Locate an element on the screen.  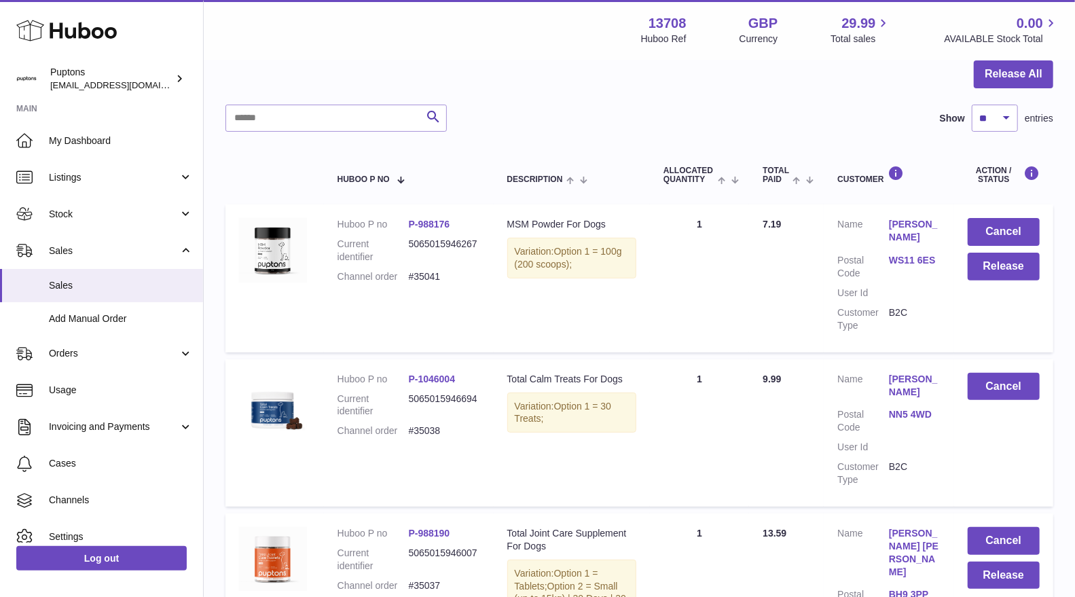
span: Total paid is located at coordinates (776, 175).